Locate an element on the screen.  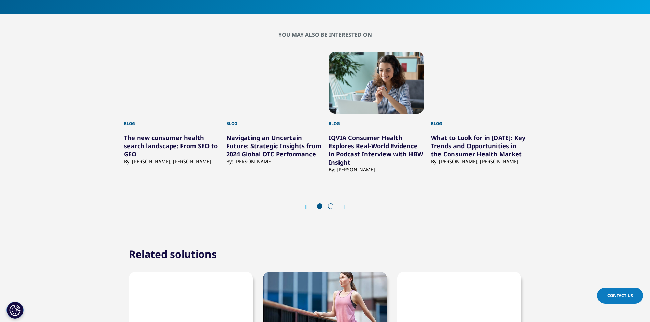
a: Contact Us is located at coordinates (620, 296).